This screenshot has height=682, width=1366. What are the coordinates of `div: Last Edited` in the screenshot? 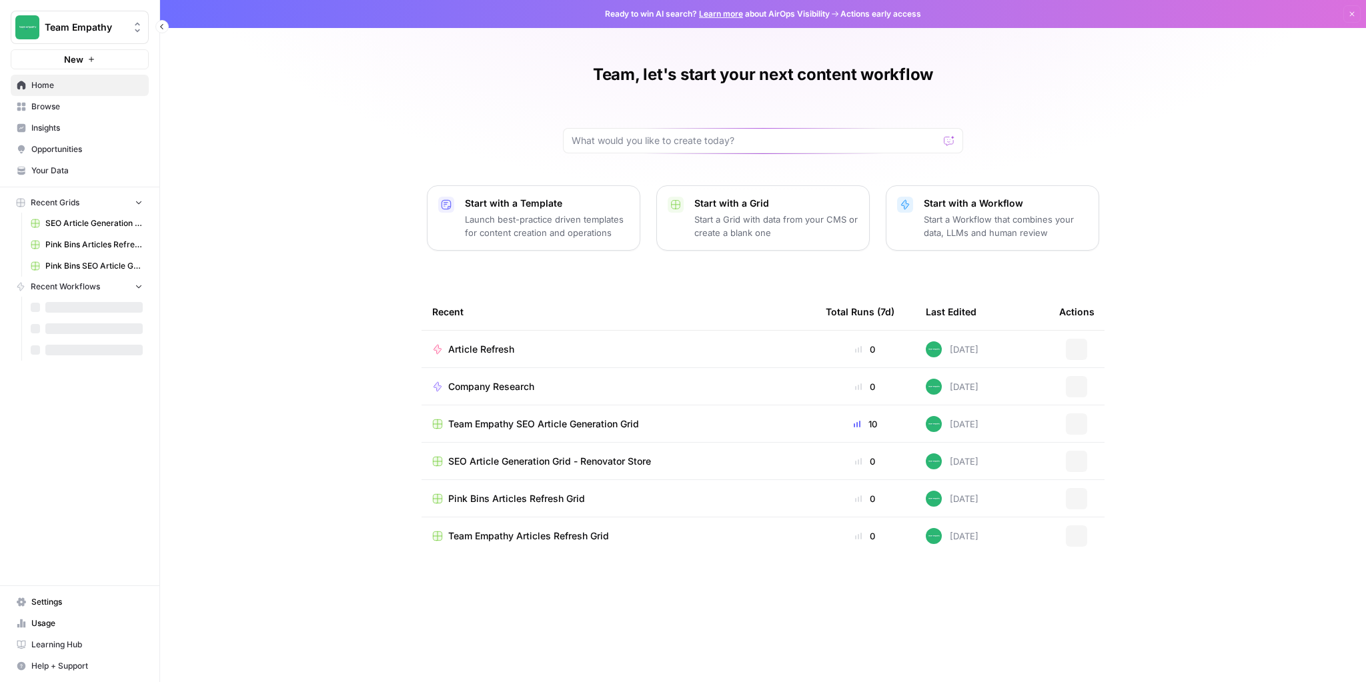 It's located at (951, 311).